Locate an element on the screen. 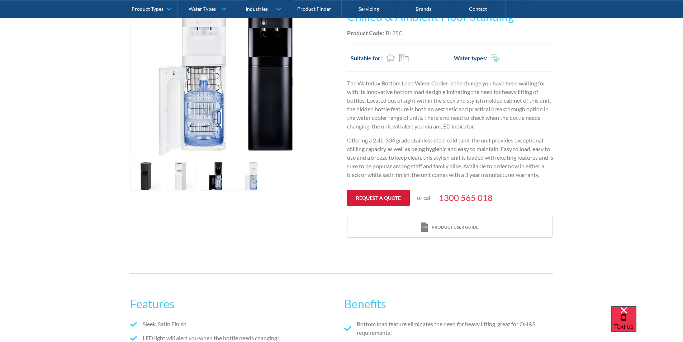  a: 1300 565 018 is located at coordinates (466, 198).